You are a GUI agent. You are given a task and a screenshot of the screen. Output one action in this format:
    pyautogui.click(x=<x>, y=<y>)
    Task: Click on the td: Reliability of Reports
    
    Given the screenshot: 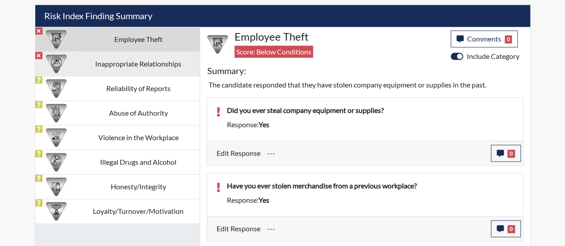 What is the action you would take?
    pyautogui.click(x=138, y=88)
    